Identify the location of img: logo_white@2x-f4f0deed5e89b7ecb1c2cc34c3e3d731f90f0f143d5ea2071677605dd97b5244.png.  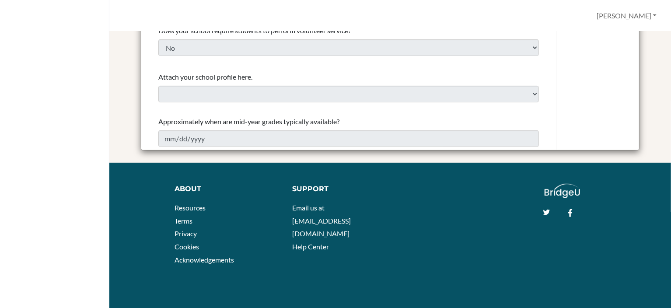
(562, 191).